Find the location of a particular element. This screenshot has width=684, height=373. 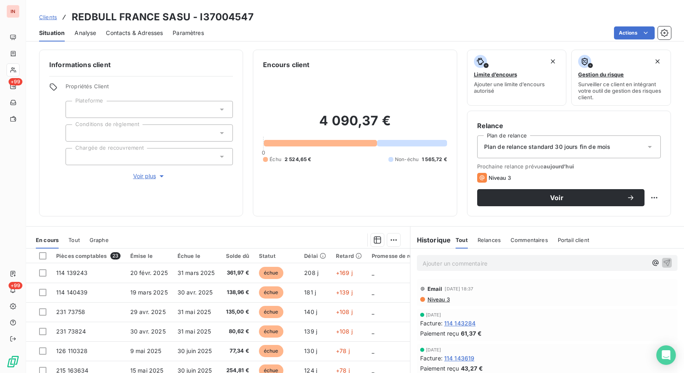

span: 361,97 € is located at coordinates (237, 273).